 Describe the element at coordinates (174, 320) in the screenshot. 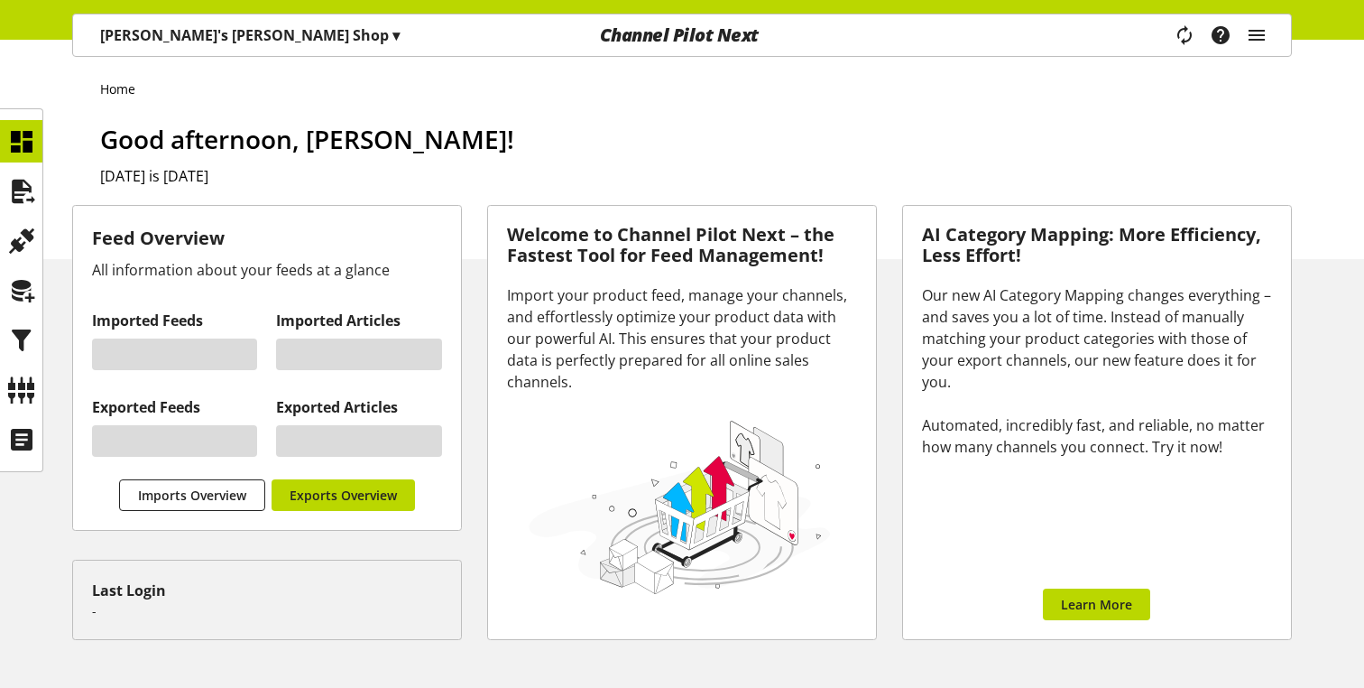

I see `h2: Imported Feeds` at that location.